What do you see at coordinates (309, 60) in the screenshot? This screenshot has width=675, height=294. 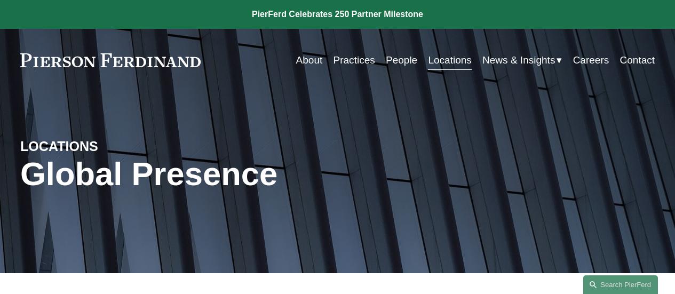 I see `a: About` at bounding box center [309, 60].